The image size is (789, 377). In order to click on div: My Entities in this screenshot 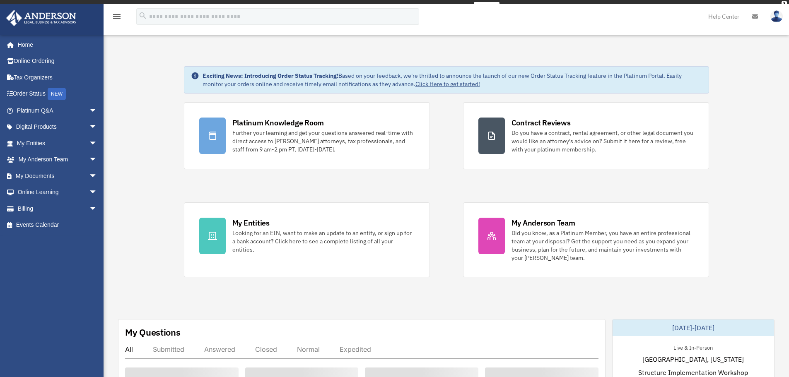, I will do `click(251, 223)`.